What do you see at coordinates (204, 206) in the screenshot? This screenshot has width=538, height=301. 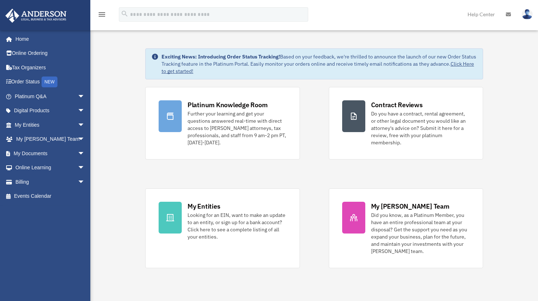 I see `div: My Entities` at bounding box center [204, 206].